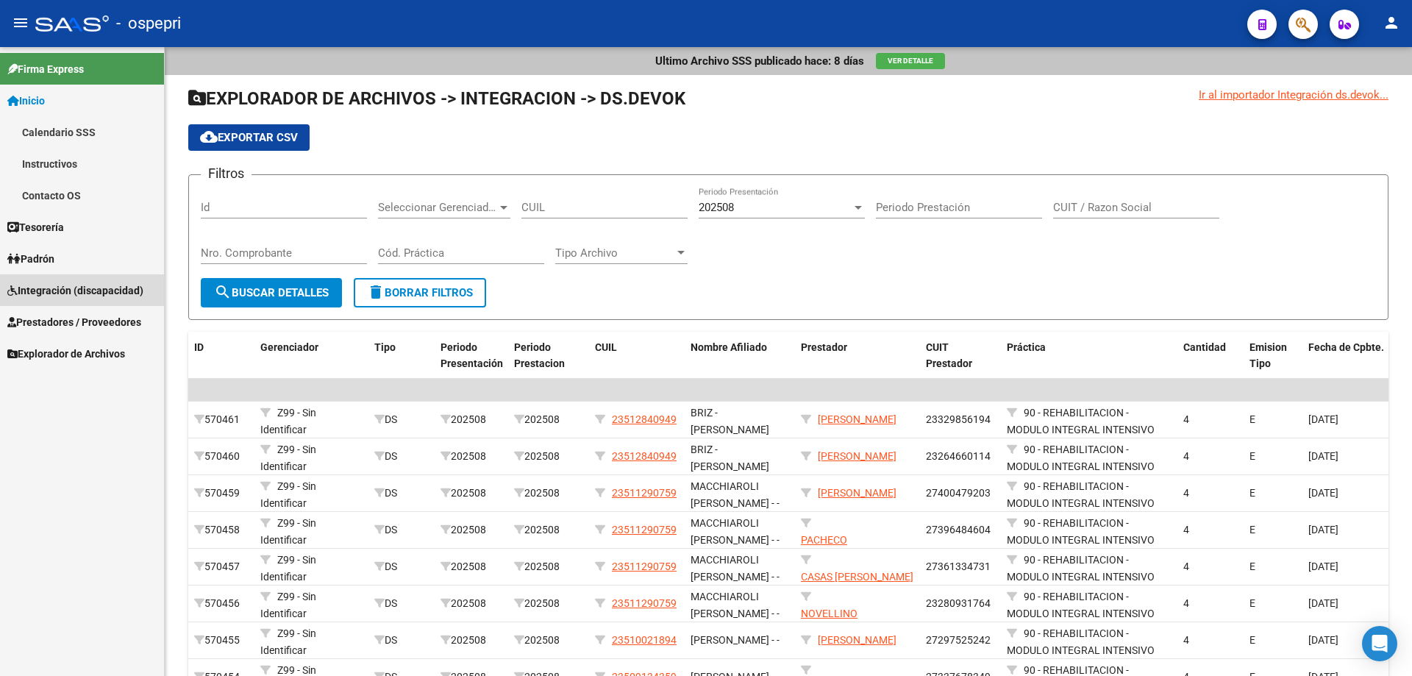 This screenshot has height=676, width=1412. I want to click on span: Prestadores / Proveedores, so click(74, 322).